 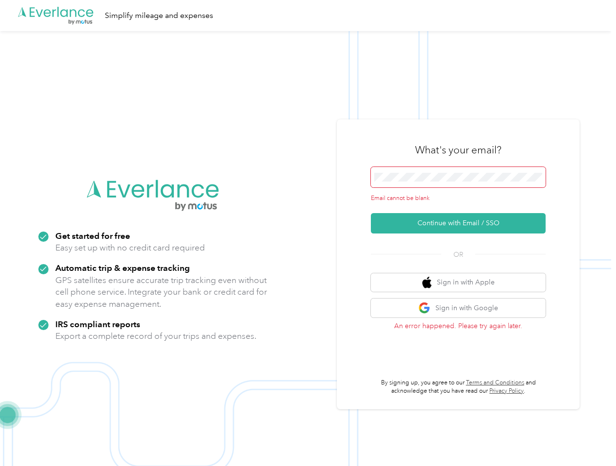 I want to click on button: apple logoSign in with Apple, so click(x=458, y=282).